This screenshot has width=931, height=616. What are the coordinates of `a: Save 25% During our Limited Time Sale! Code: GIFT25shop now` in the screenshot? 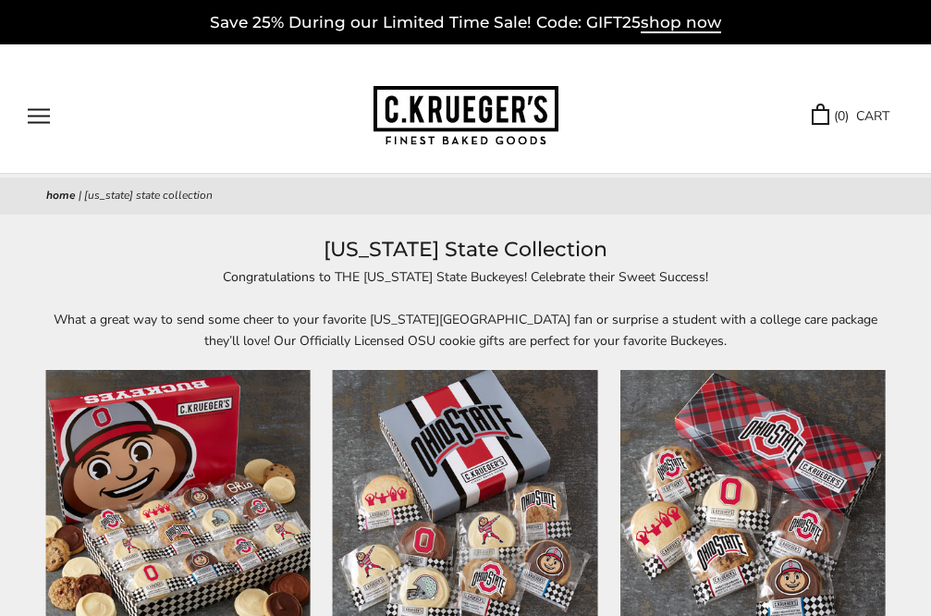 It's located at (465, 23).